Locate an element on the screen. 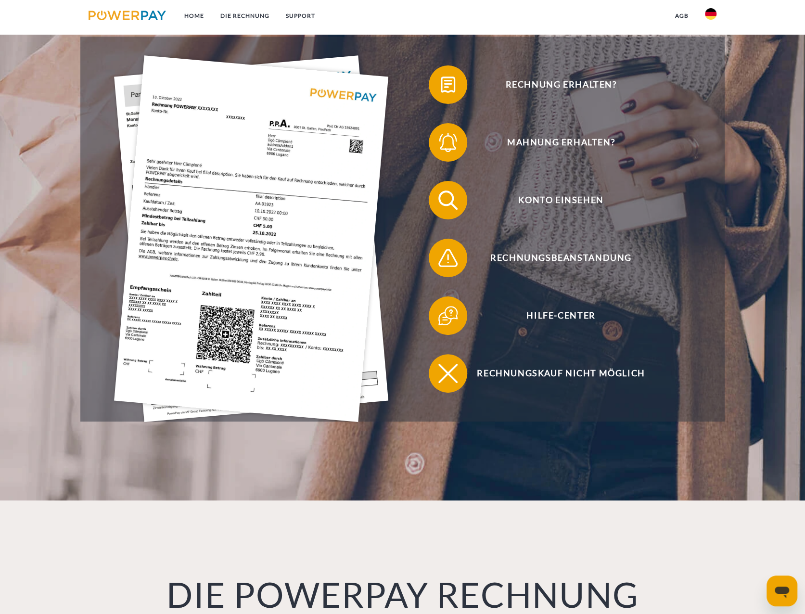 Image resolution: width=805 pixels, height=614 pixels. span: Mahnung erhalten? is located at coordinates (561, 142).